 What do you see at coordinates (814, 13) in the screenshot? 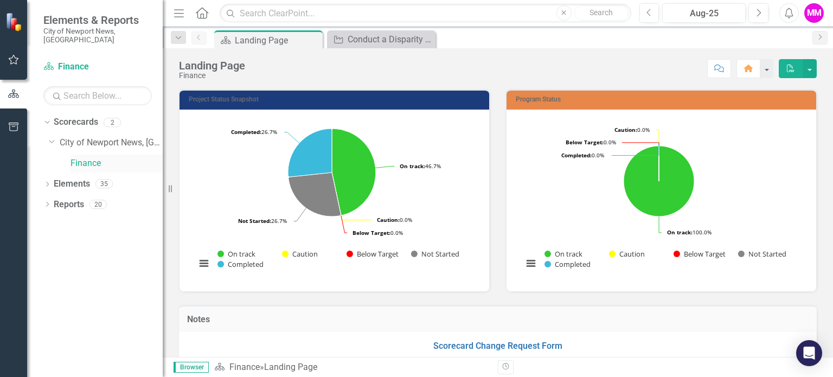
I see `div: MM` at bounding box center [814, 13].